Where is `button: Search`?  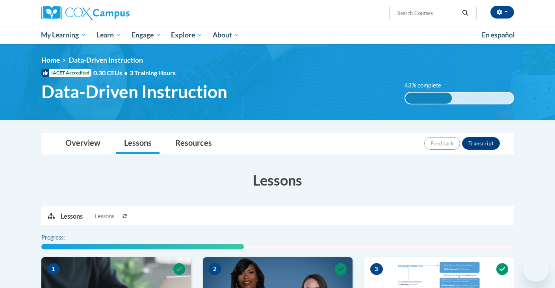
button: Search is located at coordinates (465, 13).